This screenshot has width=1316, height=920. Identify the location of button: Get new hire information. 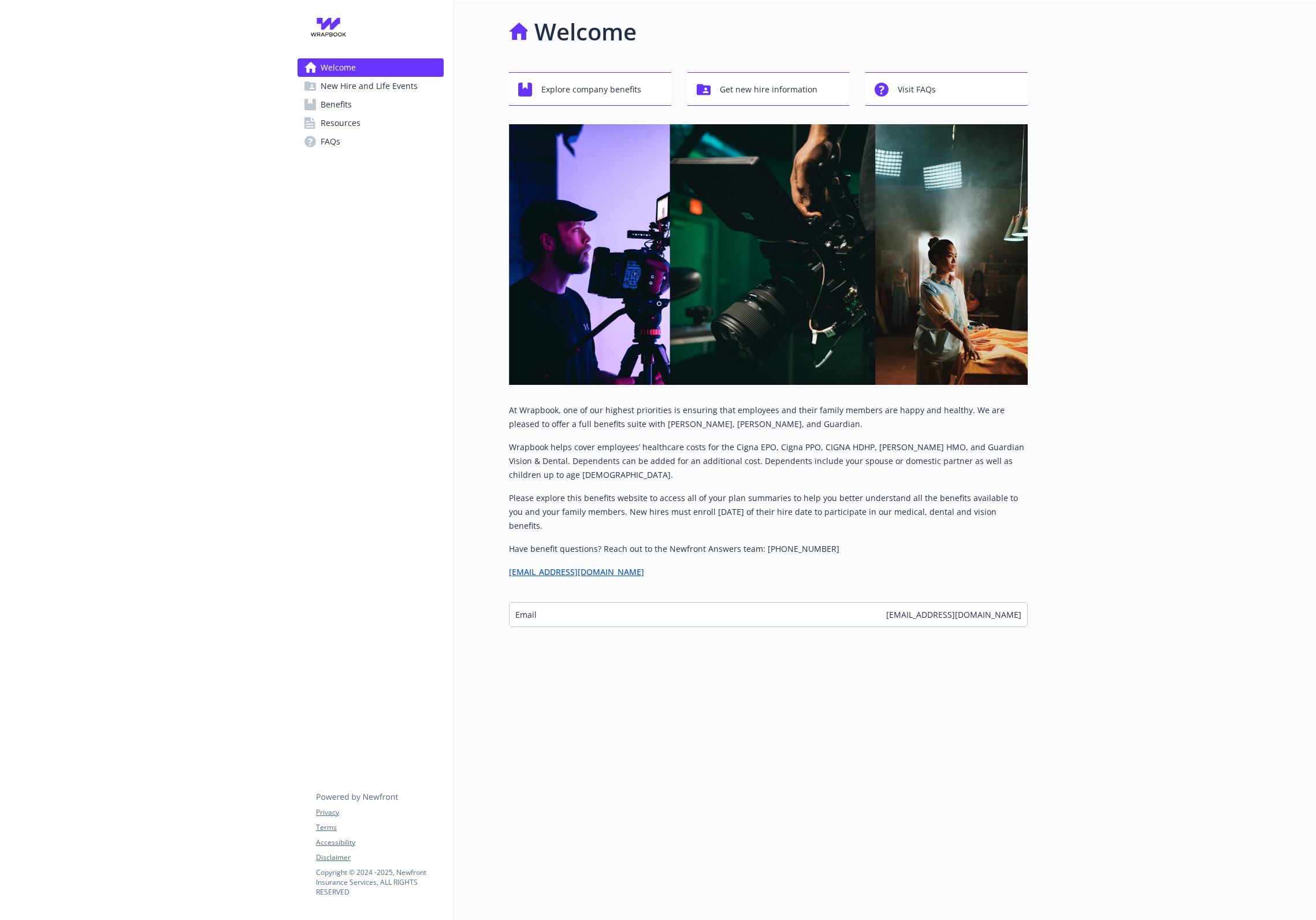
(769, 89).